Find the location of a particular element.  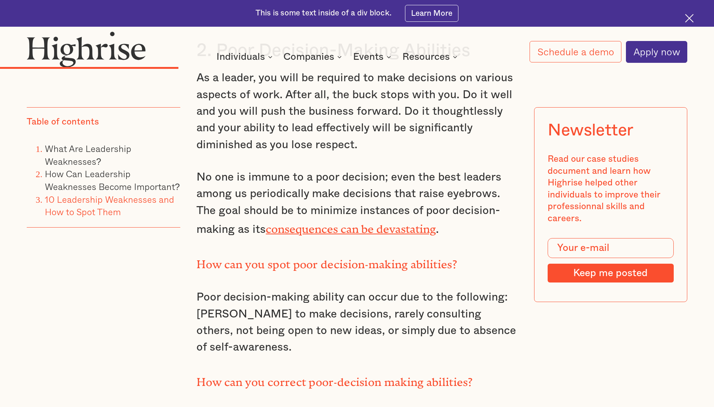

a: What Are Leadership Weaknesses? is located at coordinates (88, 155).